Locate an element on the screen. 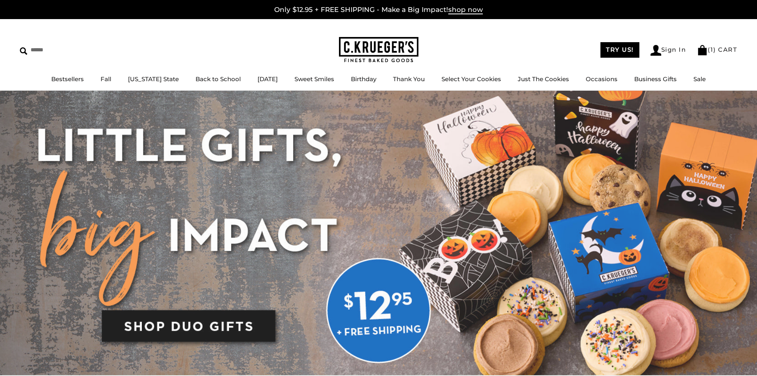  a: Only $12.95 + FREE SHIPPING - Make a Big Impact!shop now is located at coordinates (378, 10).